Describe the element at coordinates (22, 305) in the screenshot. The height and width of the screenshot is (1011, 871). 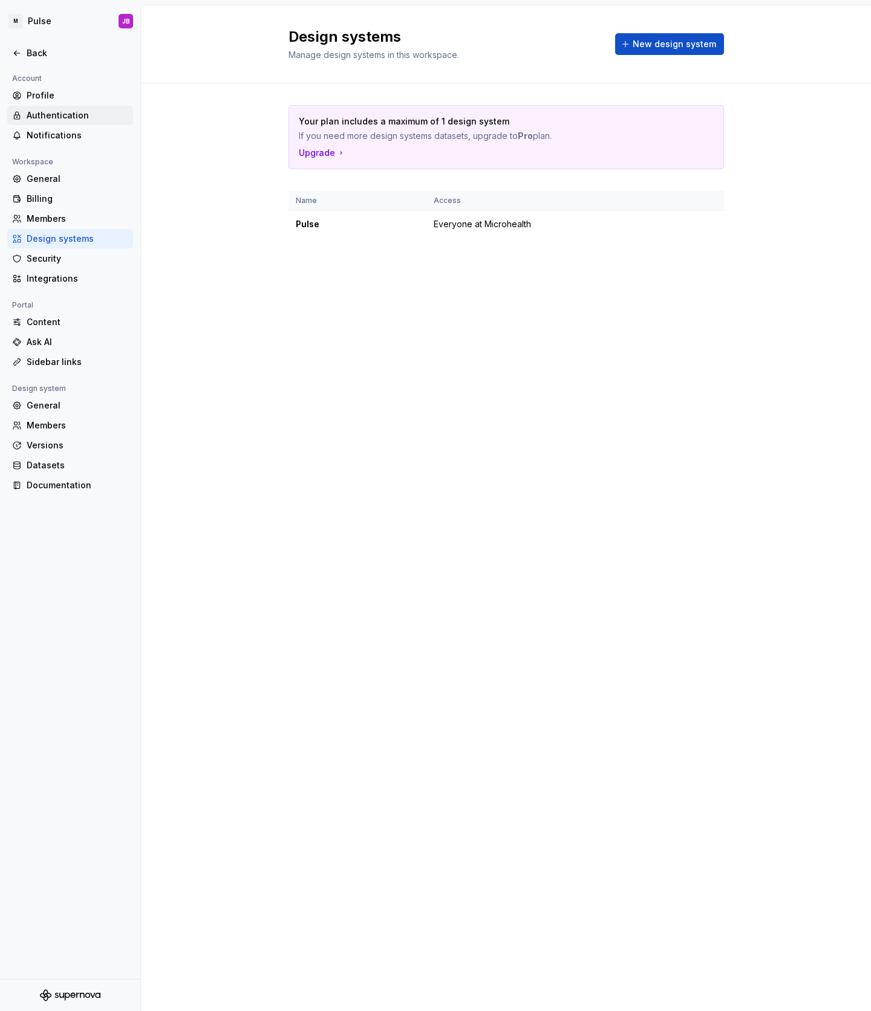
I see `div: Portal` at that location.